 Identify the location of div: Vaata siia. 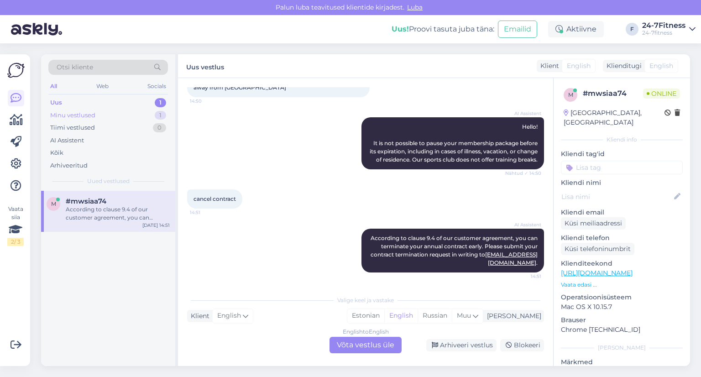
(16, 226).